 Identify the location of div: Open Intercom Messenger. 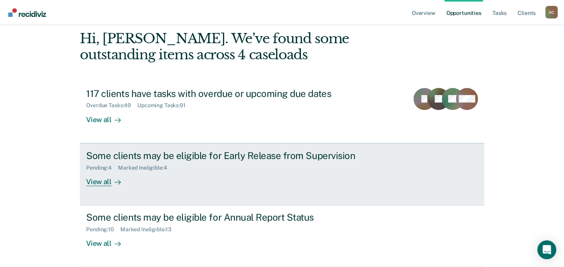
(547, 250).